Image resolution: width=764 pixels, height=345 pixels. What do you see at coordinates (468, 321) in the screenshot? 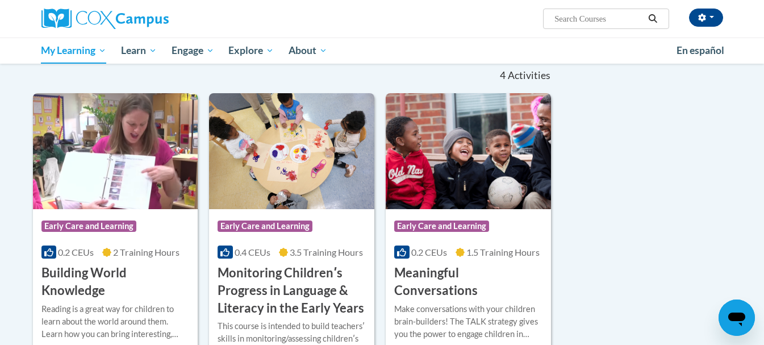
I see `div: Make conversations with your children brain-builders! The TALK strategy gives you the power to en...` at bounding box center [468, 321].